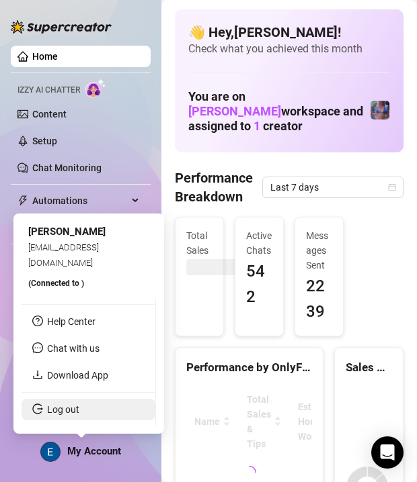  I want to click on h1: You are on workspace and assigned to creator, so click(279, 111).